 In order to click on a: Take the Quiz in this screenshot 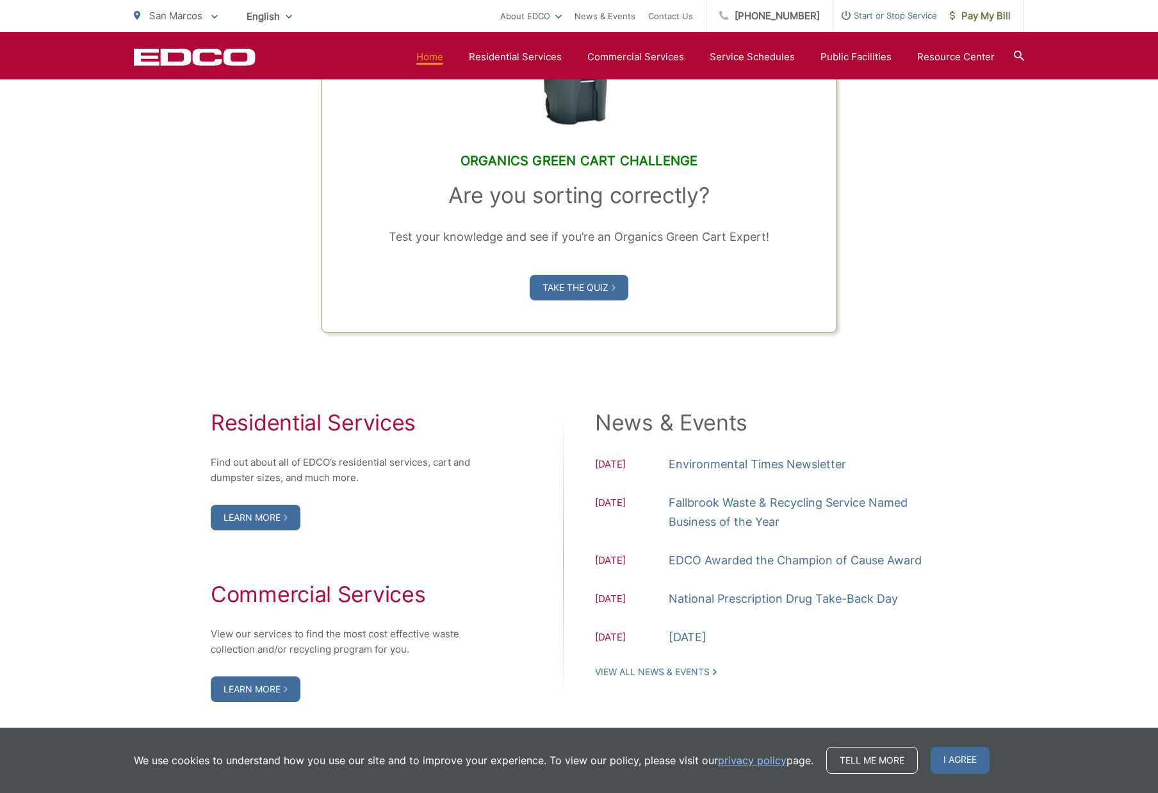, I will do `click(579, 288)`.